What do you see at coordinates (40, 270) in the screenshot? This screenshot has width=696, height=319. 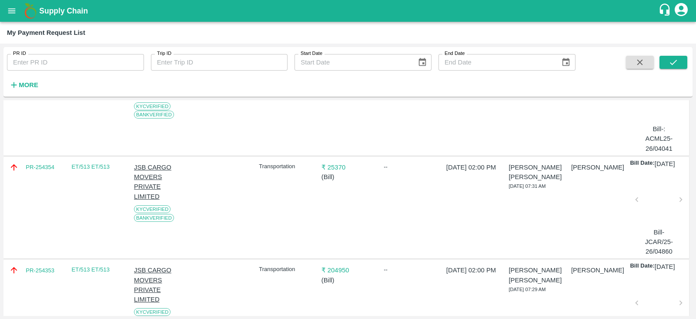 I see `a: PR-254353` at bounding box center [40, 270].